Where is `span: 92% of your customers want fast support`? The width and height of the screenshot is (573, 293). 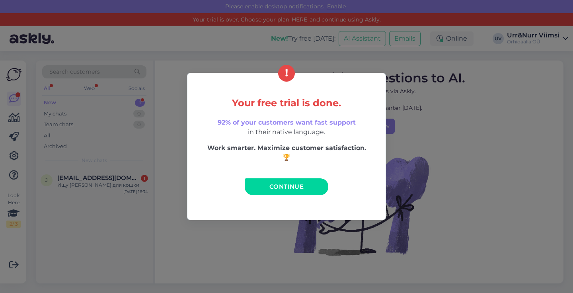
span: 92% of your customers want fast support is located at coordinates (287, 122).